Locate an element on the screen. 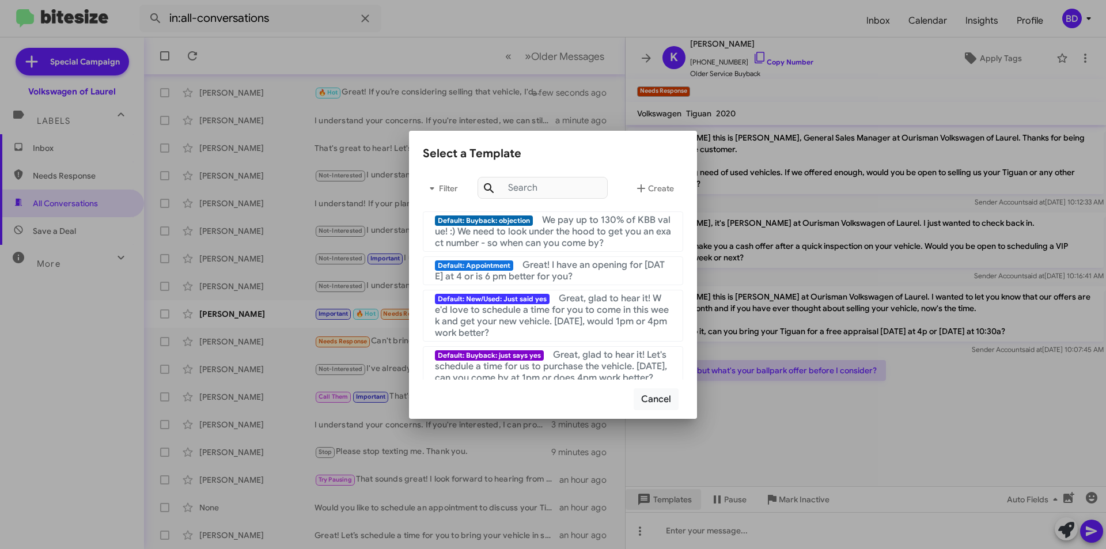 This screenshot has height=549, width=1106. span: Default: Appointment is located at coordinates (474, 266).